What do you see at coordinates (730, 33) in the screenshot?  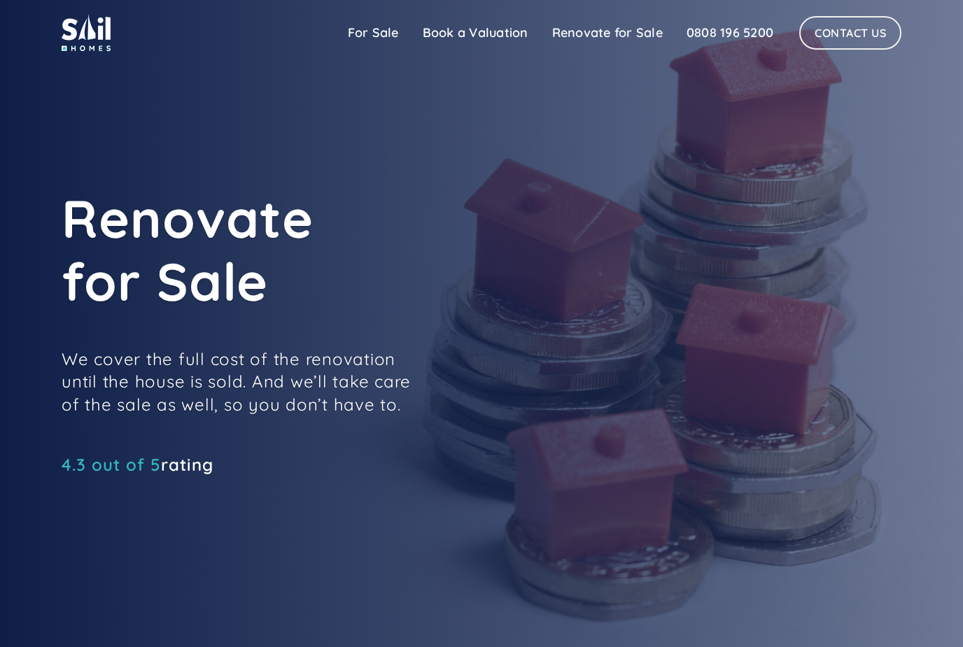 I see `a: 0808 196 5200` at bounding box center [730, 33].